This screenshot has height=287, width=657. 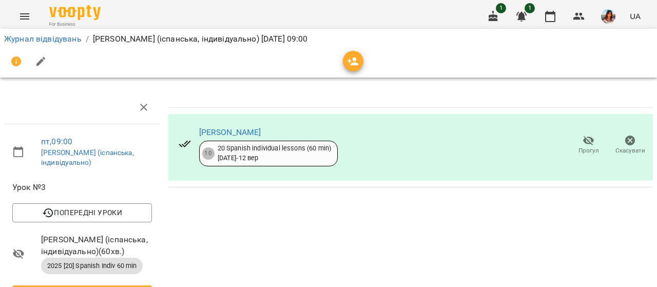 What do you see at coordinates (56, 141) in the screenshot?
I see `a: пт , 09:00` at bounding box center [56, 141].